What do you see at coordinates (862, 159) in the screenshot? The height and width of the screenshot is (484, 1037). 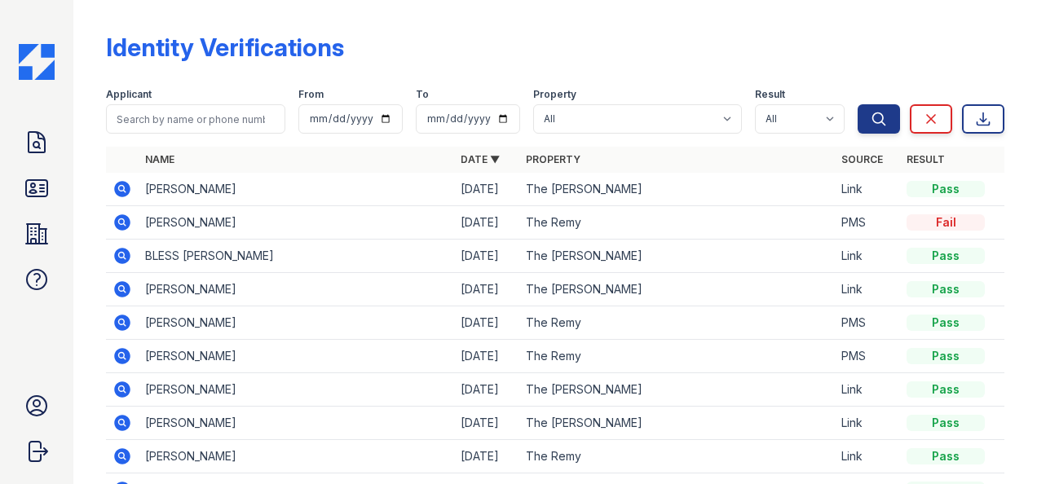 I see `a: Source` at bounding box center [862, 159].